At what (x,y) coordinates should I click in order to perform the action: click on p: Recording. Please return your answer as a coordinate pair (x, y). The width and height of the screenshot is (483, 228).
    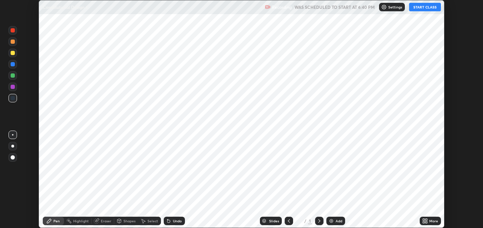
    Looking at the image, I should click on (282, 7).